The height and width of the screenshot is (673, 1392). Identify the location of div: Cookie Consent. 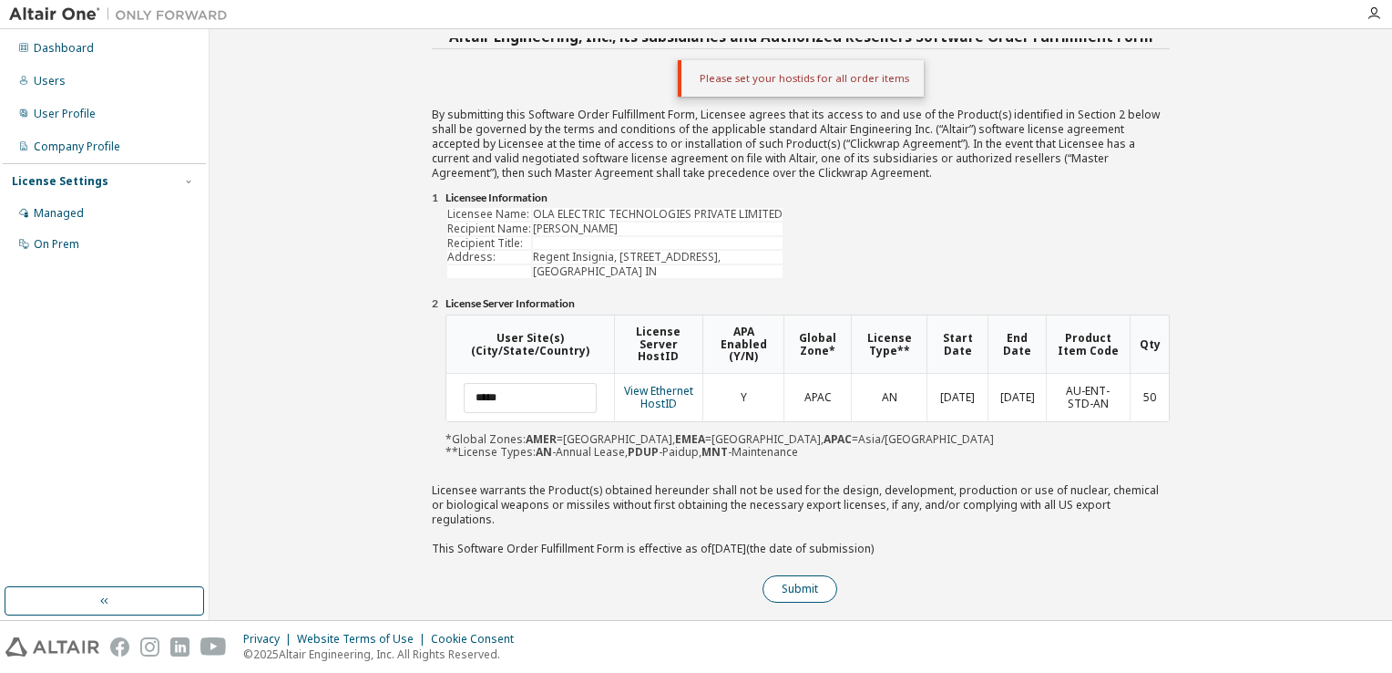
(478, 639).